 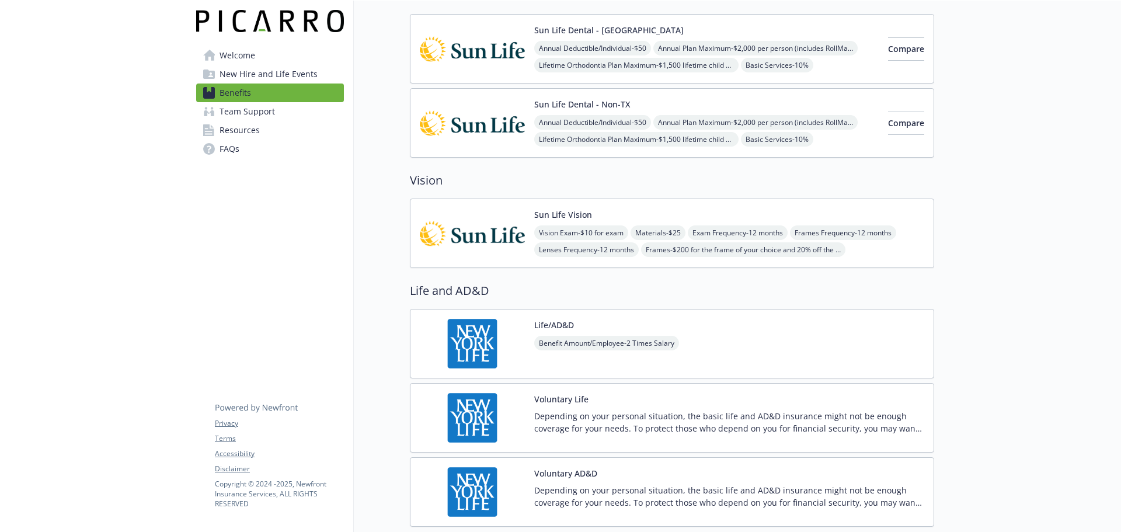 I want to click on a: Benefits, so click(x=270, y=93).